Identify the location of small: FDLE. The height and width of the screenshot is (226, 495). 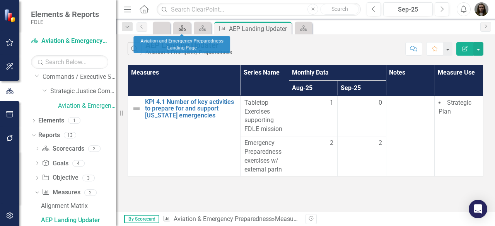
(65, 22).